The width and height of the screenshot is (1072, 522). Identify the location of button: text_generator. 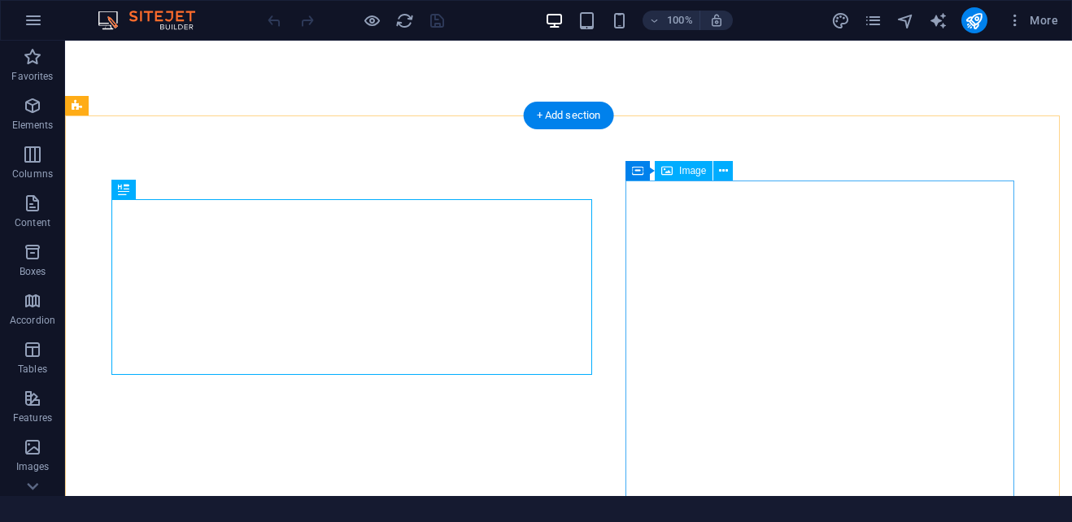
(939, 20).